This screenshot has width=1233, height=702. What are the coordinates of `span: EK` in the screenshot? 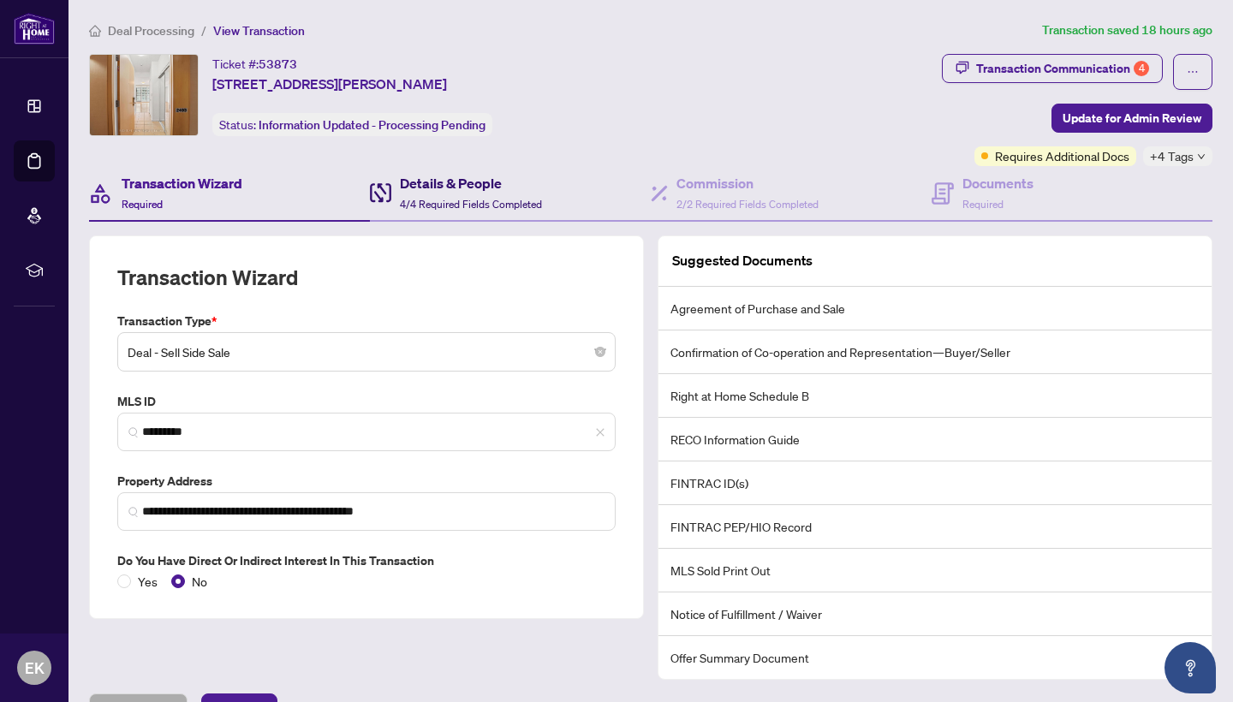 It's located at (34, 668).